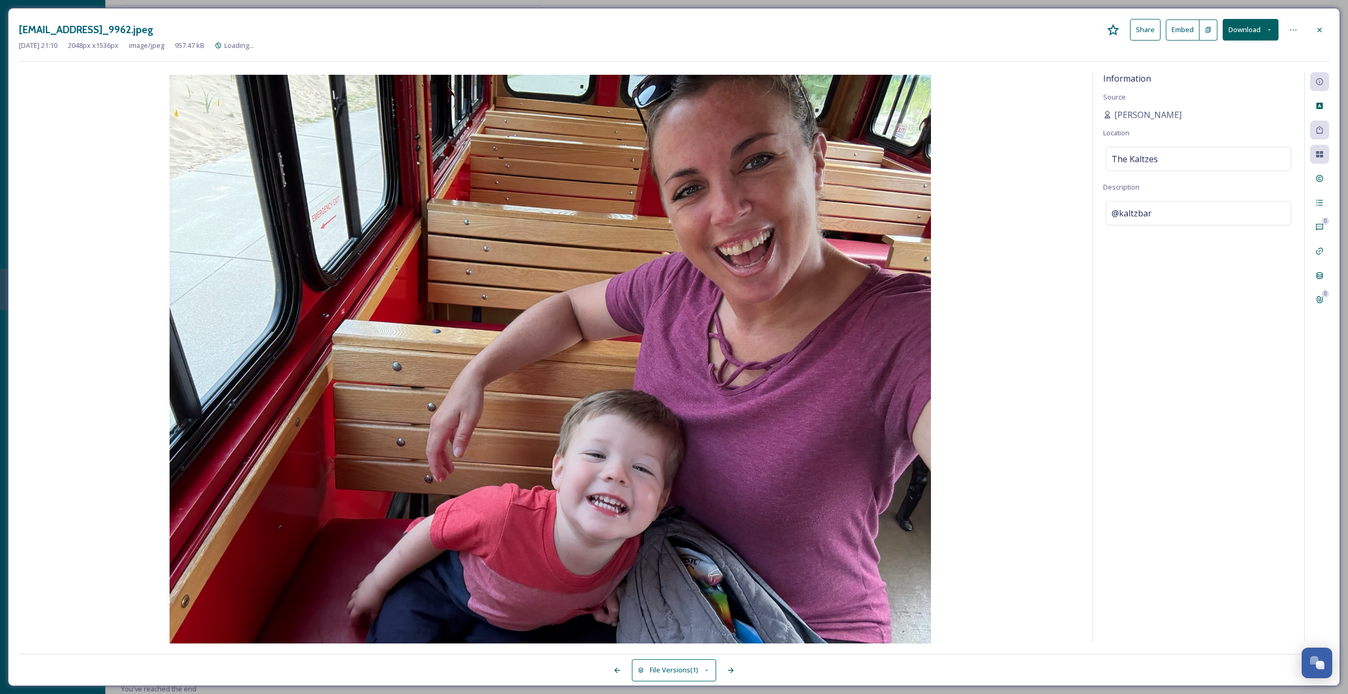 The height and width of the screenshot is (694, 1348). Describe the element at coordinates (1145, 29) in the screenshot. I see `button: Share` at that location.